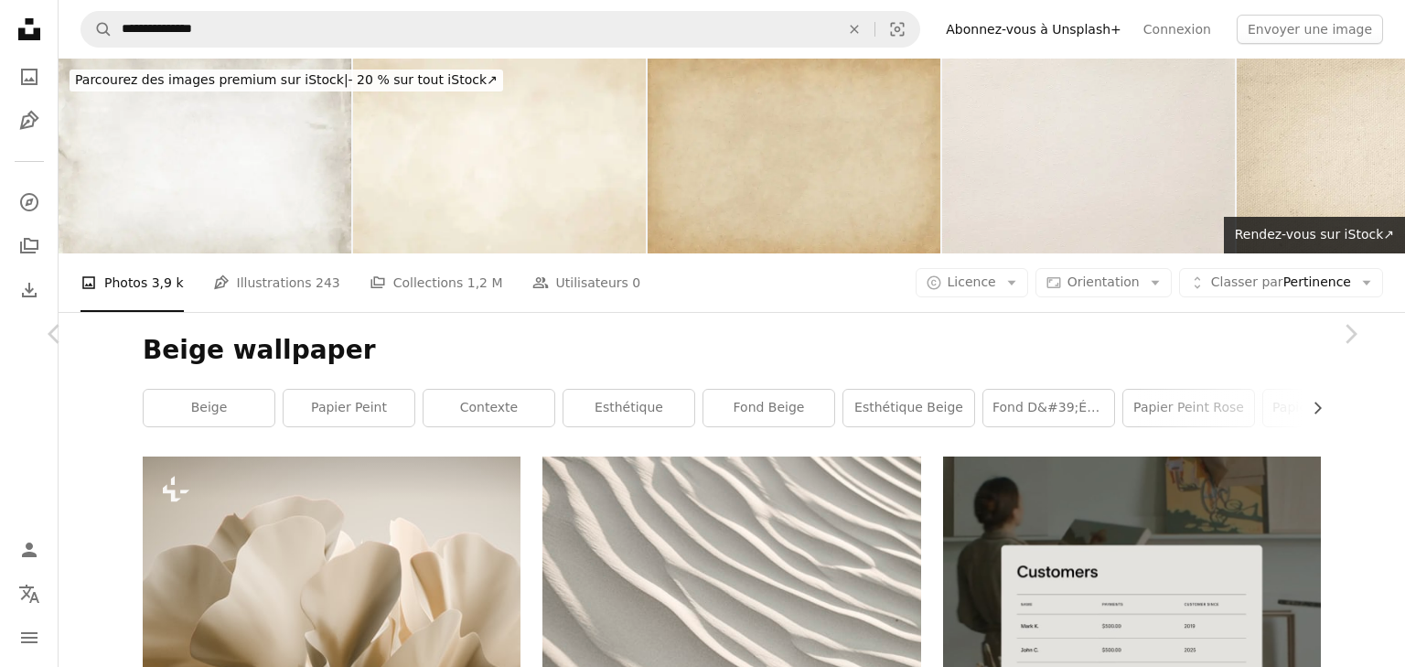 This screenshot has width=1405, height=667. Describe the element at coordinates (1089, 156) in the screenshot. I see `img: Vide feuille de papier` at that location.